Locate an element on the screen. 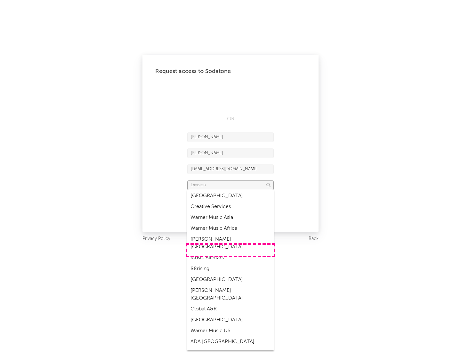 The height and width of the screenshot is (352, 461). div: Warner Music US is located at coordinates (230, 331).